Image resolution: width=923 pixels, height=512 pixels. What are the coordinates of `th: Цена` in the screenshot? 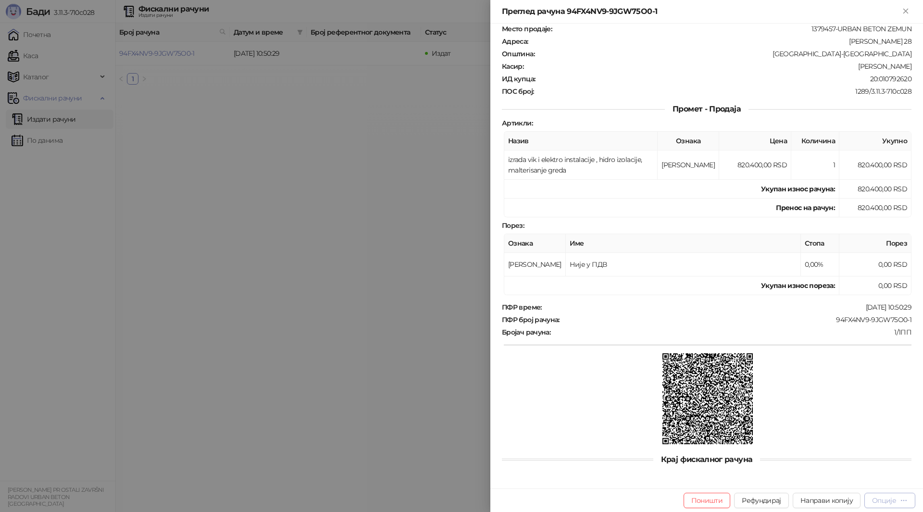 It's located at (755, 141).